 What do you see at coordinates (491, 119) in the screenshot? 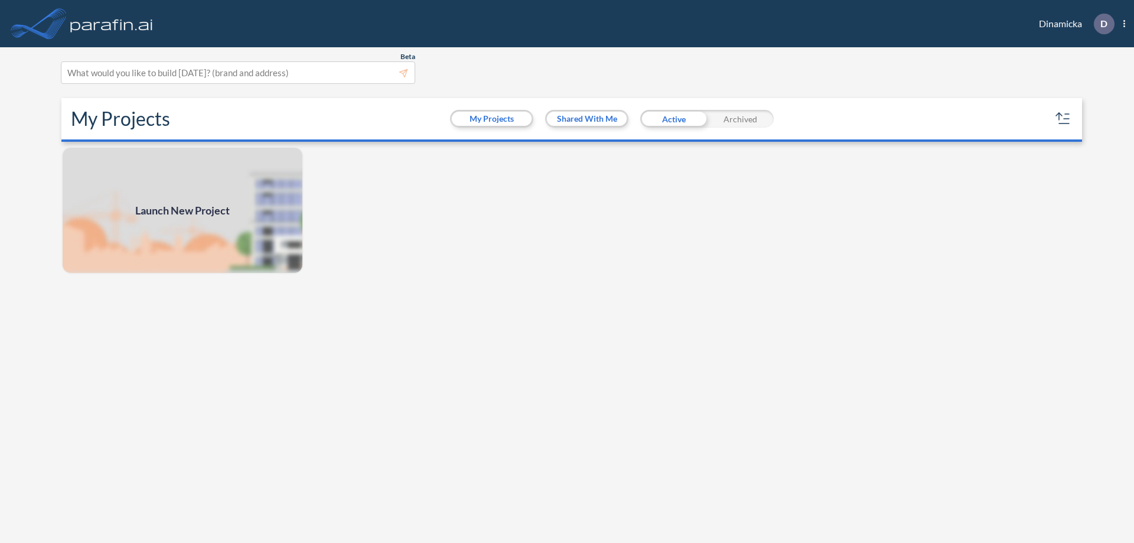
I see `button: My Projects` at bounding box center [491, 119].